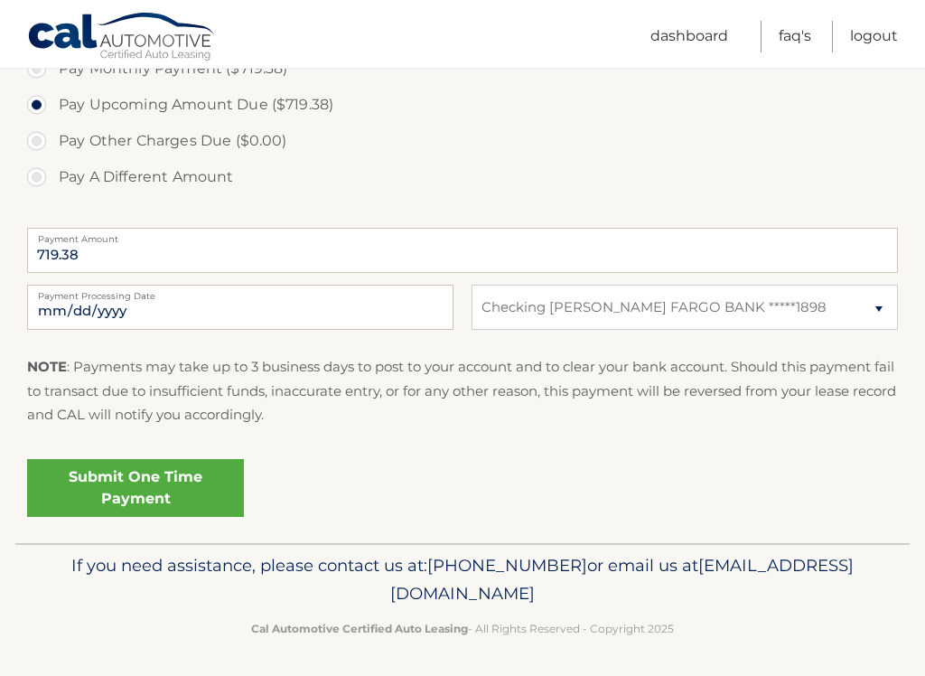  What do you see at coordinates (463, 69) in the screenshot?
I see `label: Pay Monthly Payment ($719.38)` at bounding box center [463, 69].